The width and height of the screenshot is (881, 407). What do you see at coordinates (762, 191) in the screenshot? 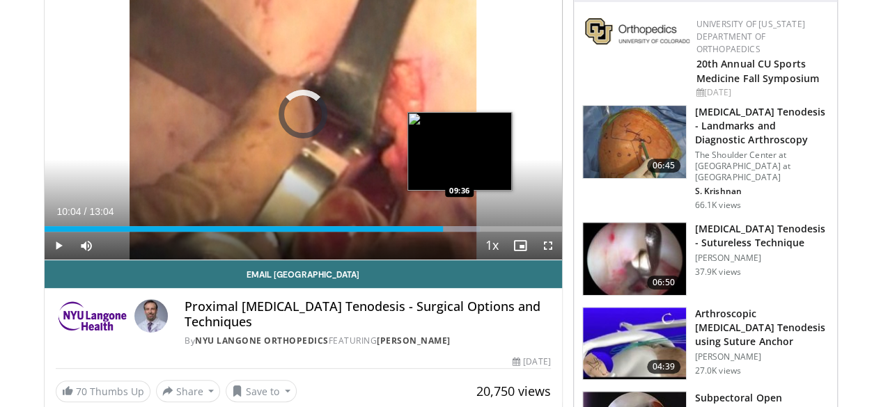
I see `p: S. Krishnan` at bounding box center [762, 191].